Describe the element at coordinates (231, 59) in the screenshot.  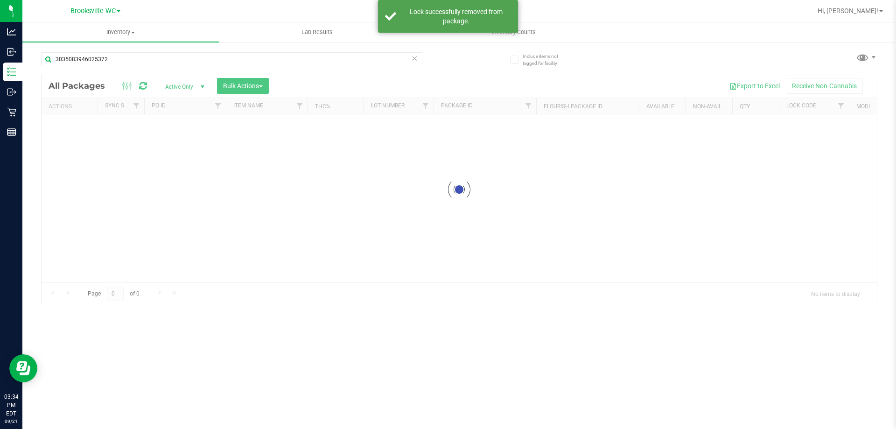
I see `input: Search Package ID, Item Name, SKU, Lot or Part Number...` at that location.